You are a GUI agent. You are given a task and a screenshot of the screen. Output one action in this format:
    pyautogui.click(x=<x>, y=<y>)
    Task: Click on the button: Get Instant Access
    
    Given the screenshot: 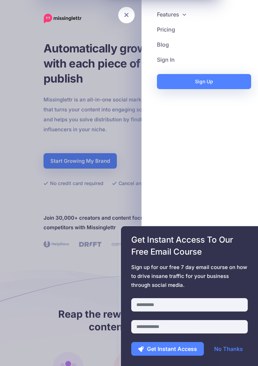 What is the action you would take?
    pyautogui.click(x=167, y=349)
    